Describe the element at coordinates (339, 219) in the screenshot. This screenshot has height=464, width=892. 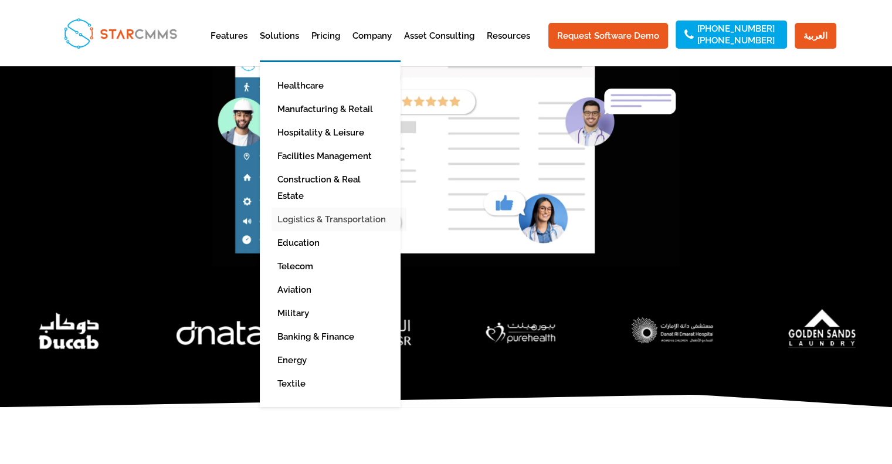
I see `a: Logistics & Transportation` at that location.